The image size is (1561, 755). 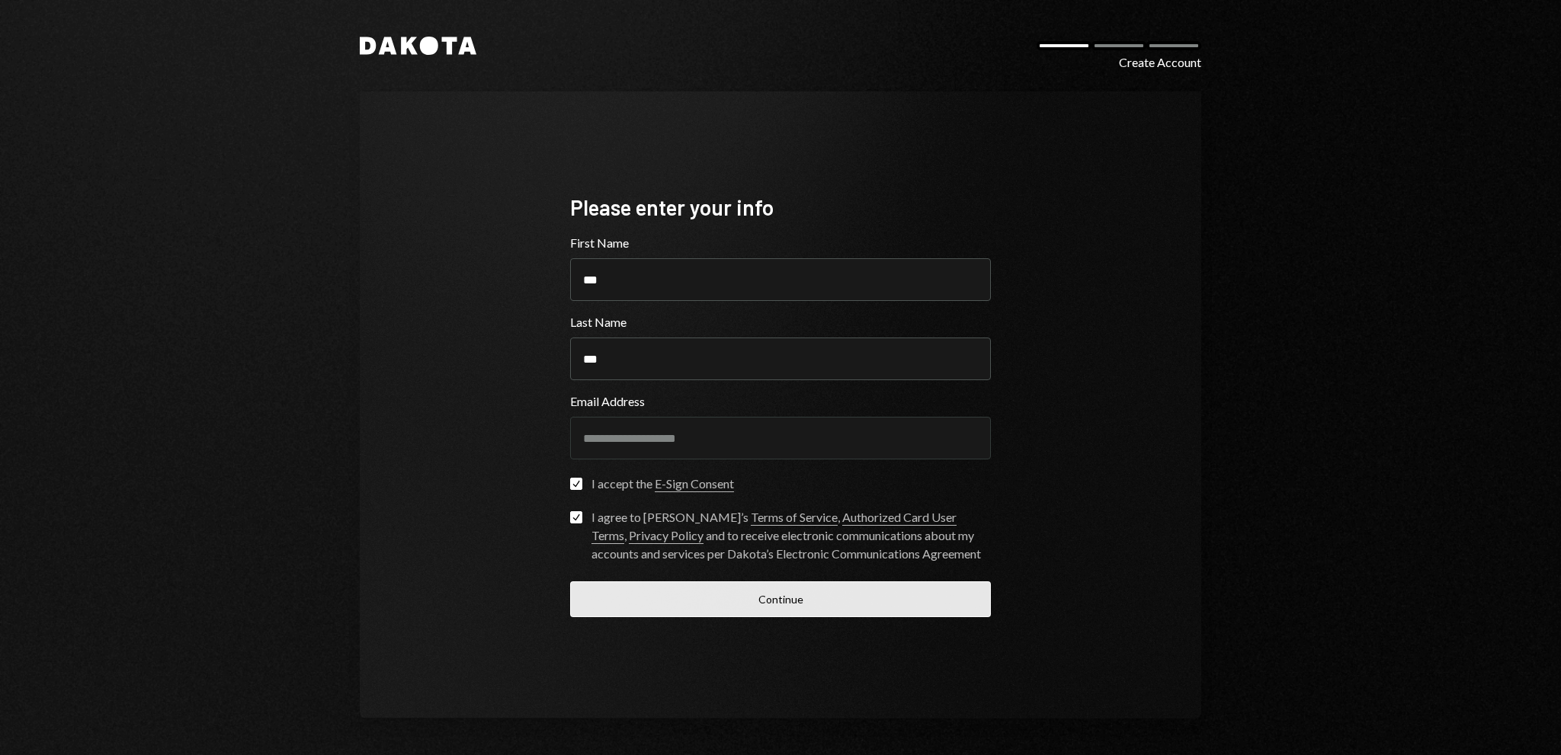 What do you see at coordinates (780, 207) in the screenshot?
I see `div: Please enter your info` at bounding box center [780, 207].